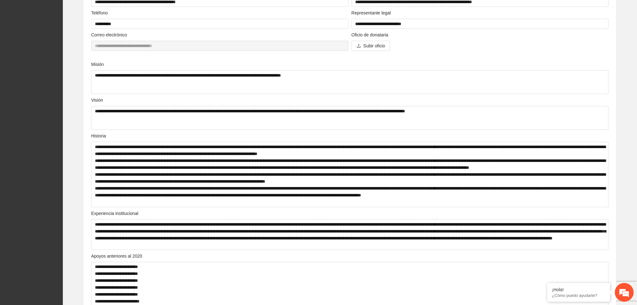  I want to click on label: Representante legal, so click(371, 13).